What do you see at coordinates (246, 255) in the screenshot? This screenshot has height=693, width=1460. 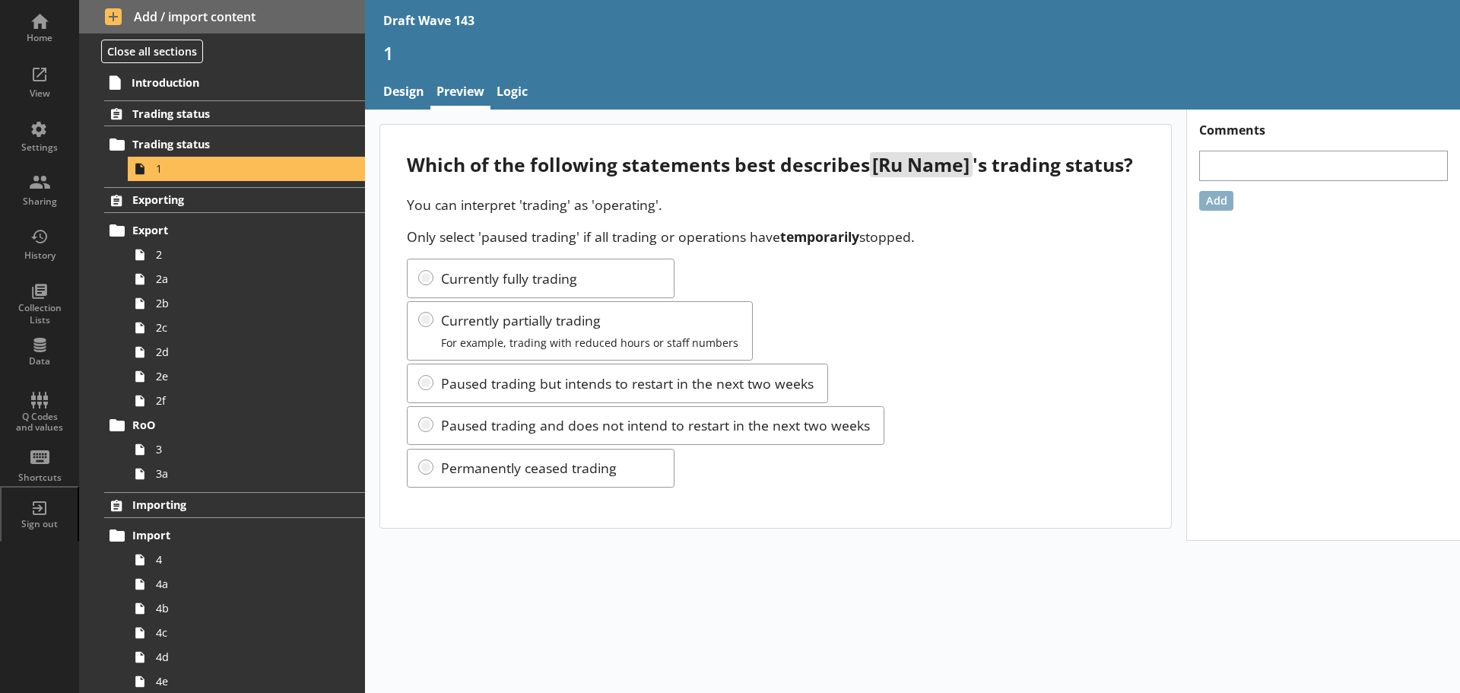 I see `a: 2` at bounding box center [246, 255].